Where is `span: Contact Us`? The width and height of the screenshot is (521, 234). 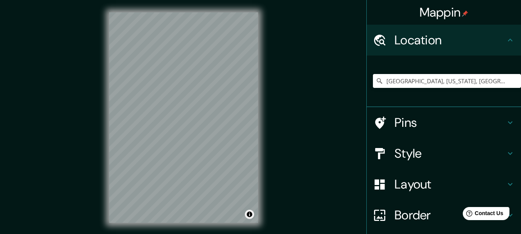 span: Contact Us is located at coordinates (37, 9).